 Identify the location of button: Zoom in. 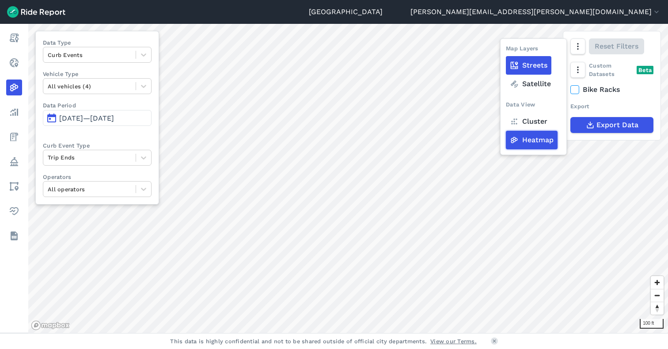
(657, 282).